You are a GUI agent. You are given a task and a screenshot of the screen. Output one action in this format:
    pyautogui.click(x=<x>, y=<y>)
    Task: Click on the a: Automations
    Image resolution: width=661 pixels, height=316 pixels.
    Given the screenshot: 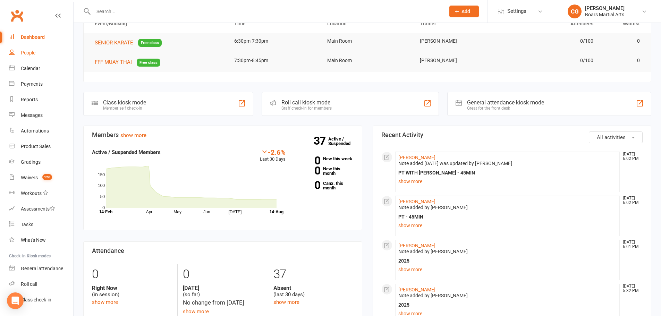 What is the action you would take?
    pyautogui.click(x=41, y=131)
    